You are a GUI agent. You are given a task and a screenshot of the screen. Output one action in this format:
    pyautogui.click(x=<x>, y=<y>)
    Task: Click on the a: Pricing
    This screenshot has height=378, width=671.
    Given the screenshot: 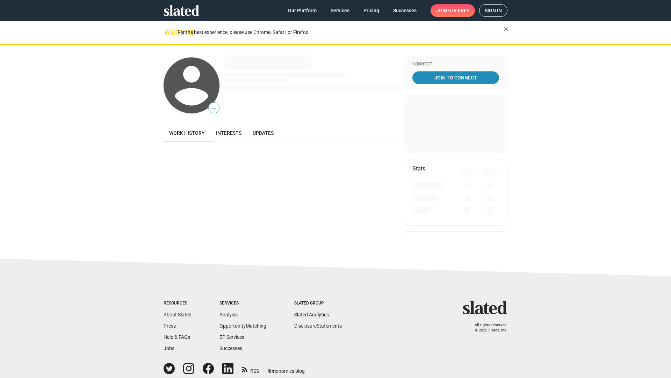 What is the action you would take?
    pyautogui.click(x=371, y=10)
    